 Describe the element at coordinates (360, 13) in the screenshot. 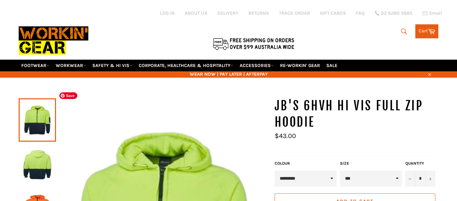

I see `a: FAQ` at that location.